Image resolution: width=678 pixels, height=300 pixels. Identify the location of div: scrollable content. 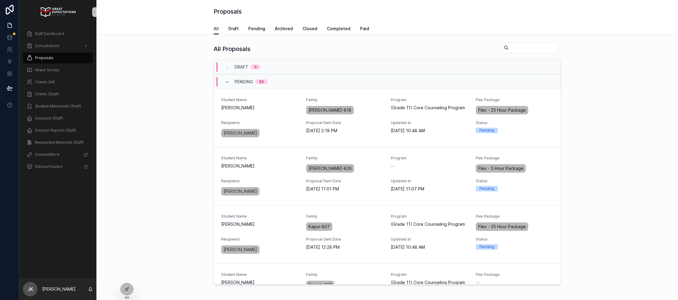
(58, 102).